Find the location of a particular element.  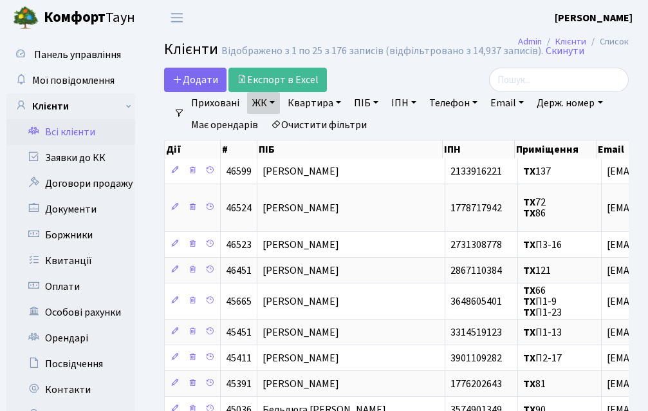

span: Таун is located at coordinates (89, 18).